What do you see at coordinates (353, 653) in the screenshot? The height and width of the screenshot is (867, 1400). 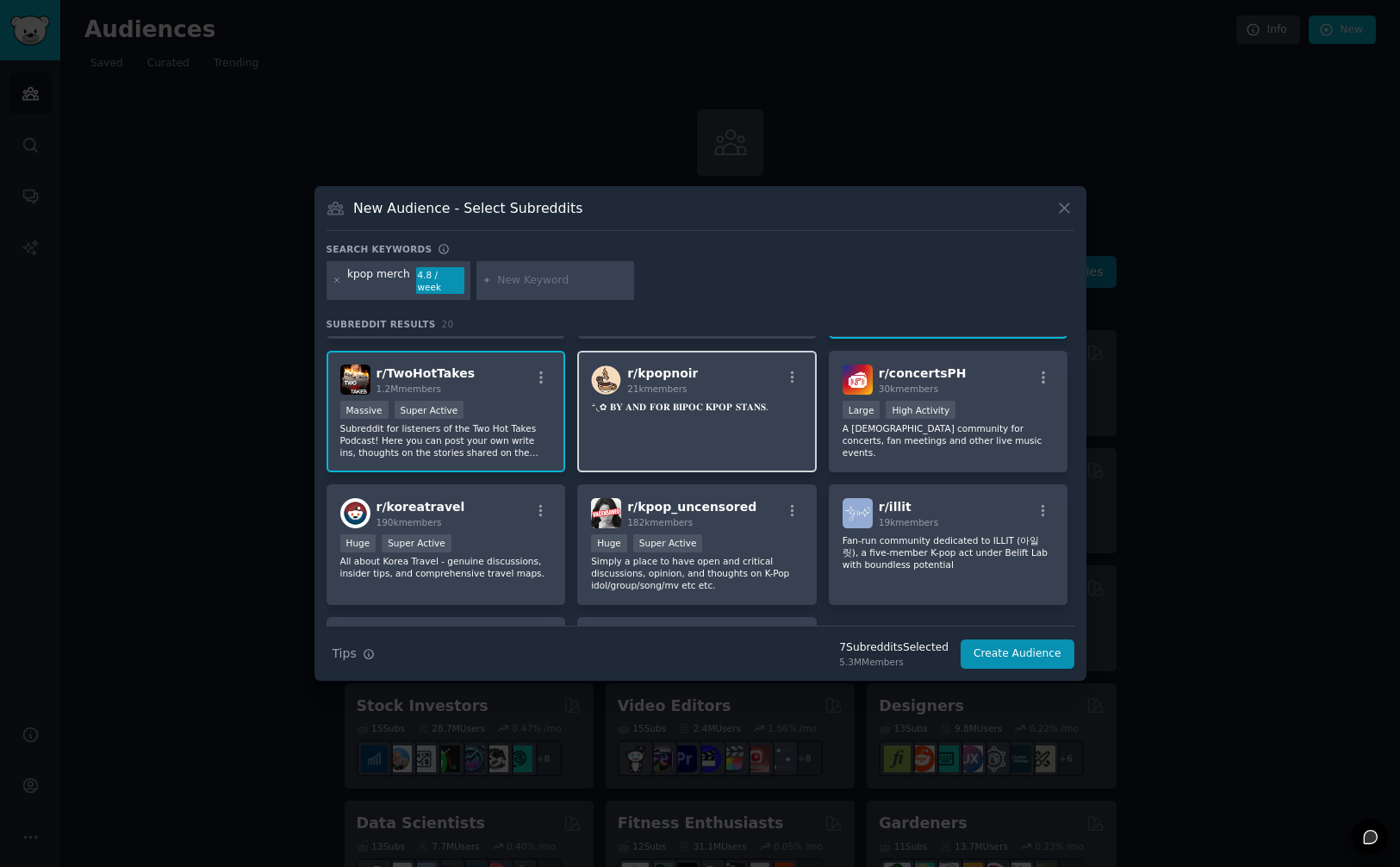 I see `button: Tips` at bounding box center [353, 653].